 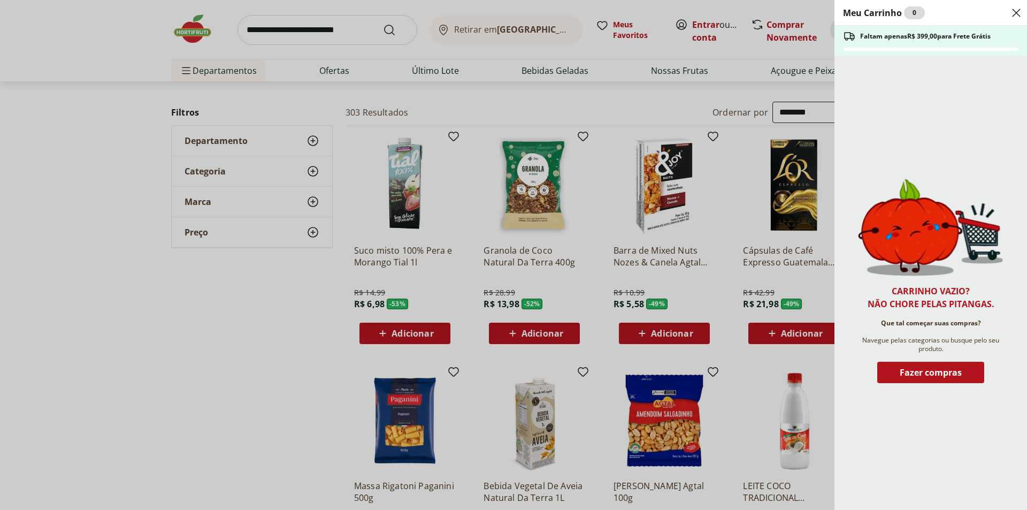 I want to click on h2: Carrinho vazio? Não chore pelas pitangas., so click(x=930, y=297).